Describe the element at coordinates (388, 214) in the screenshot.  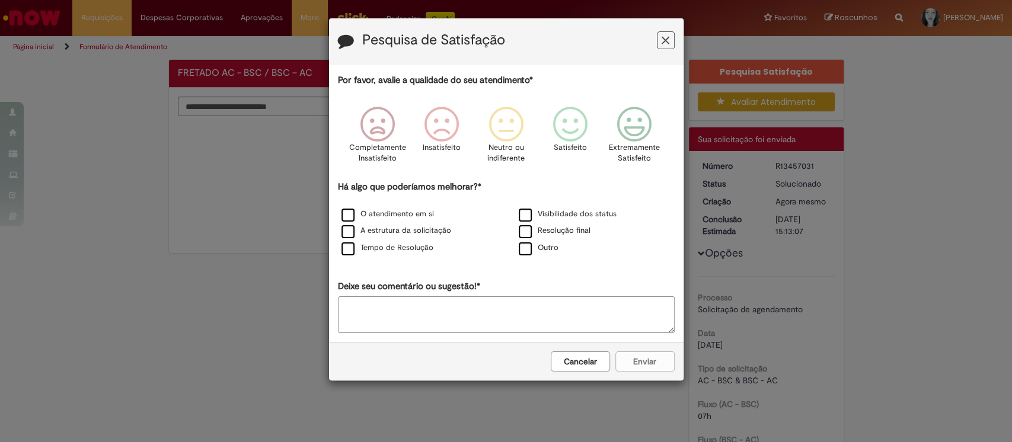
I see `label: O atendimento em si` at that location.